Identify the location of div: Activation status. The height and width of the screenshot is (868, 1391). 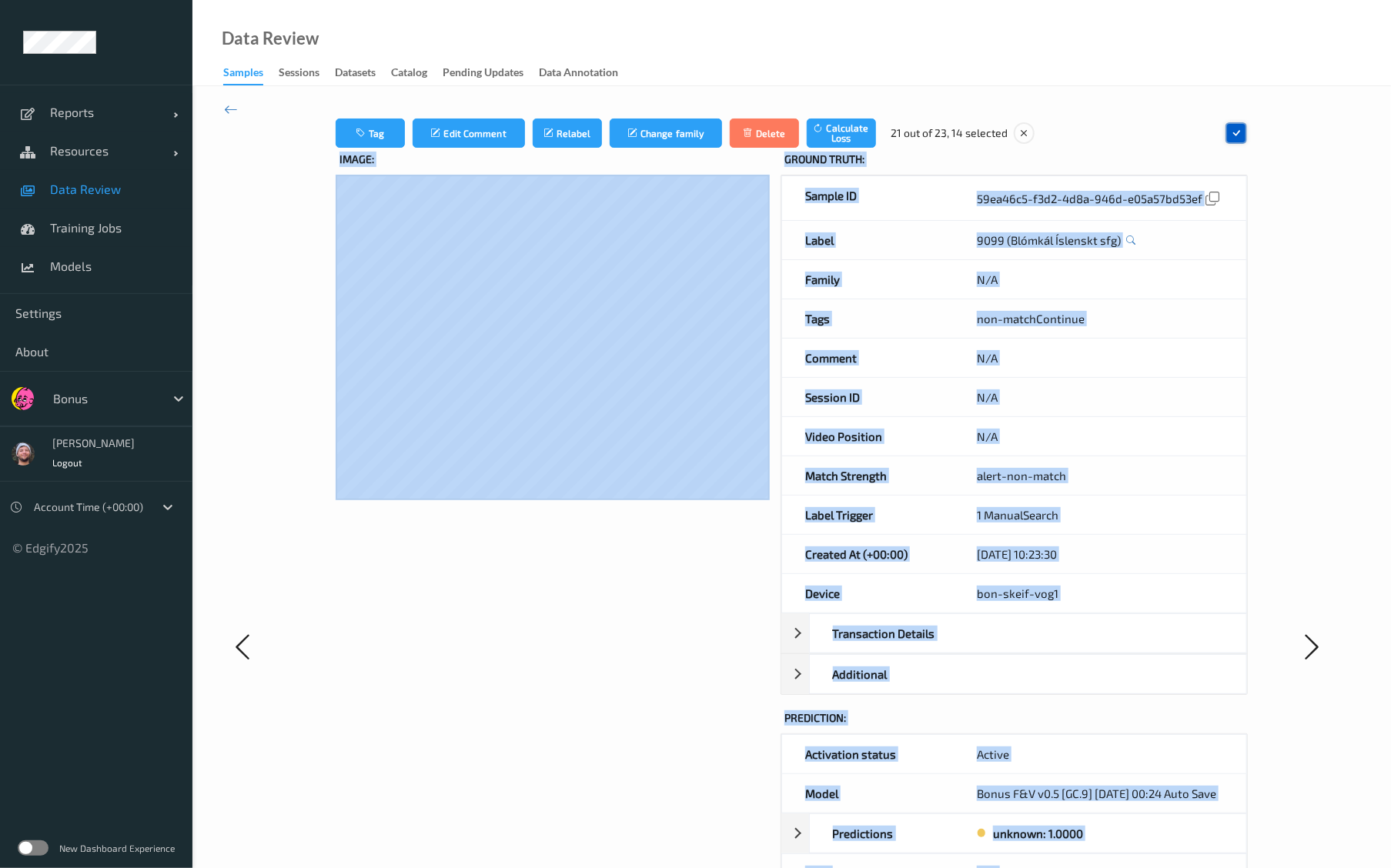
(868, 755).